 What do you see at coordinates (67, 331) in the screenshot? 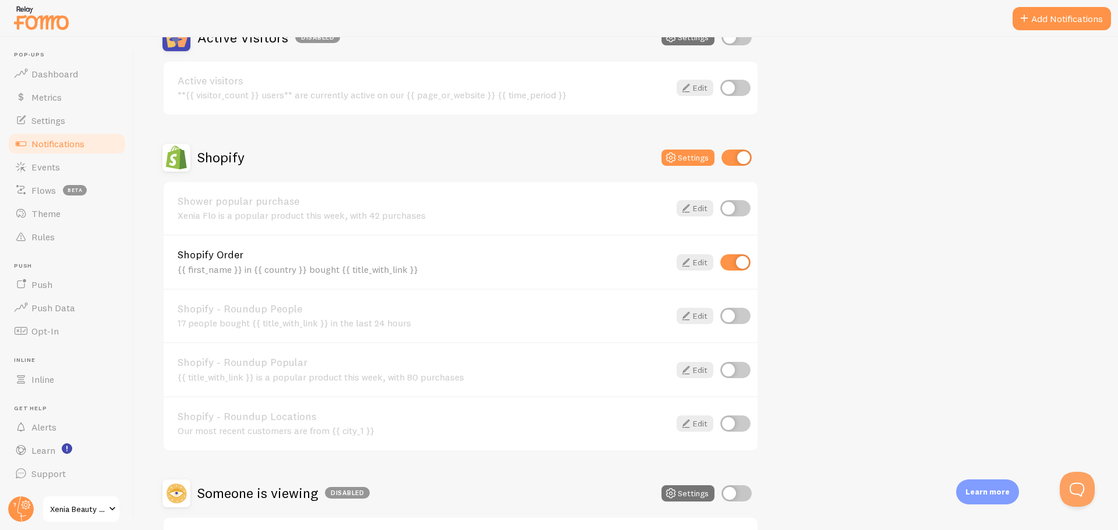
I see `a: Opt-In` at bounding box center [67, 331].